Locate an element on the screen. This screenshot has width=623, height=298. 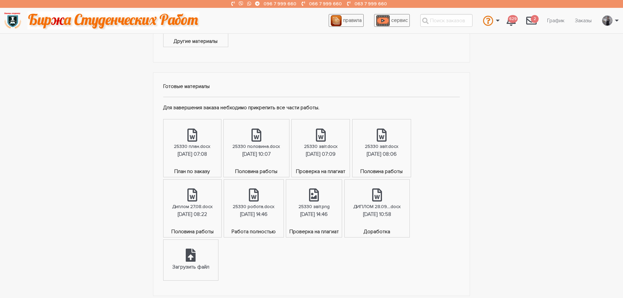
span: Доработка is located at coordinates (377, 232).